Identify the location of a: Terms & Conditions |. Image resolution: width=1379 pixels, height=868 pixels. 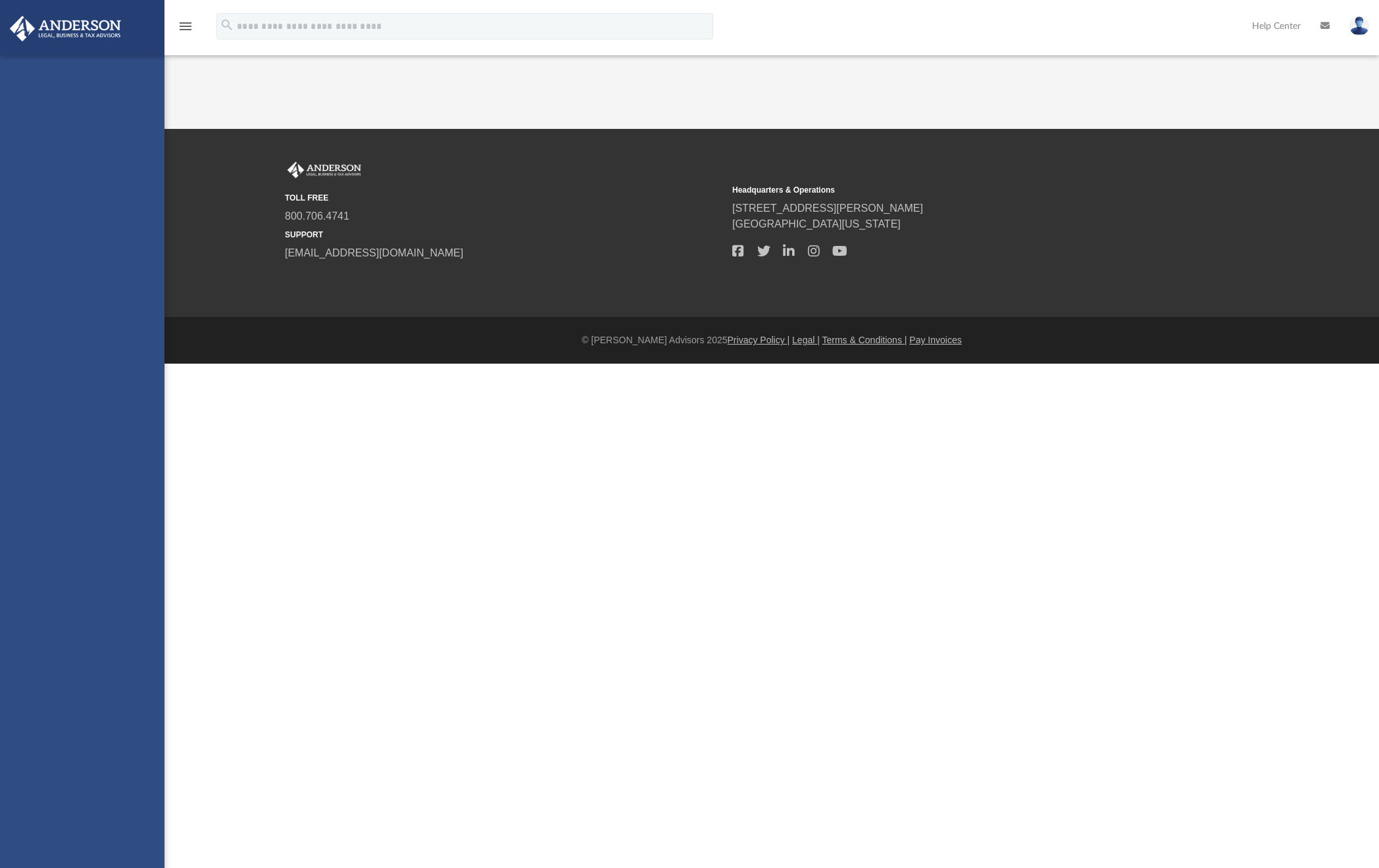
(864, 340).